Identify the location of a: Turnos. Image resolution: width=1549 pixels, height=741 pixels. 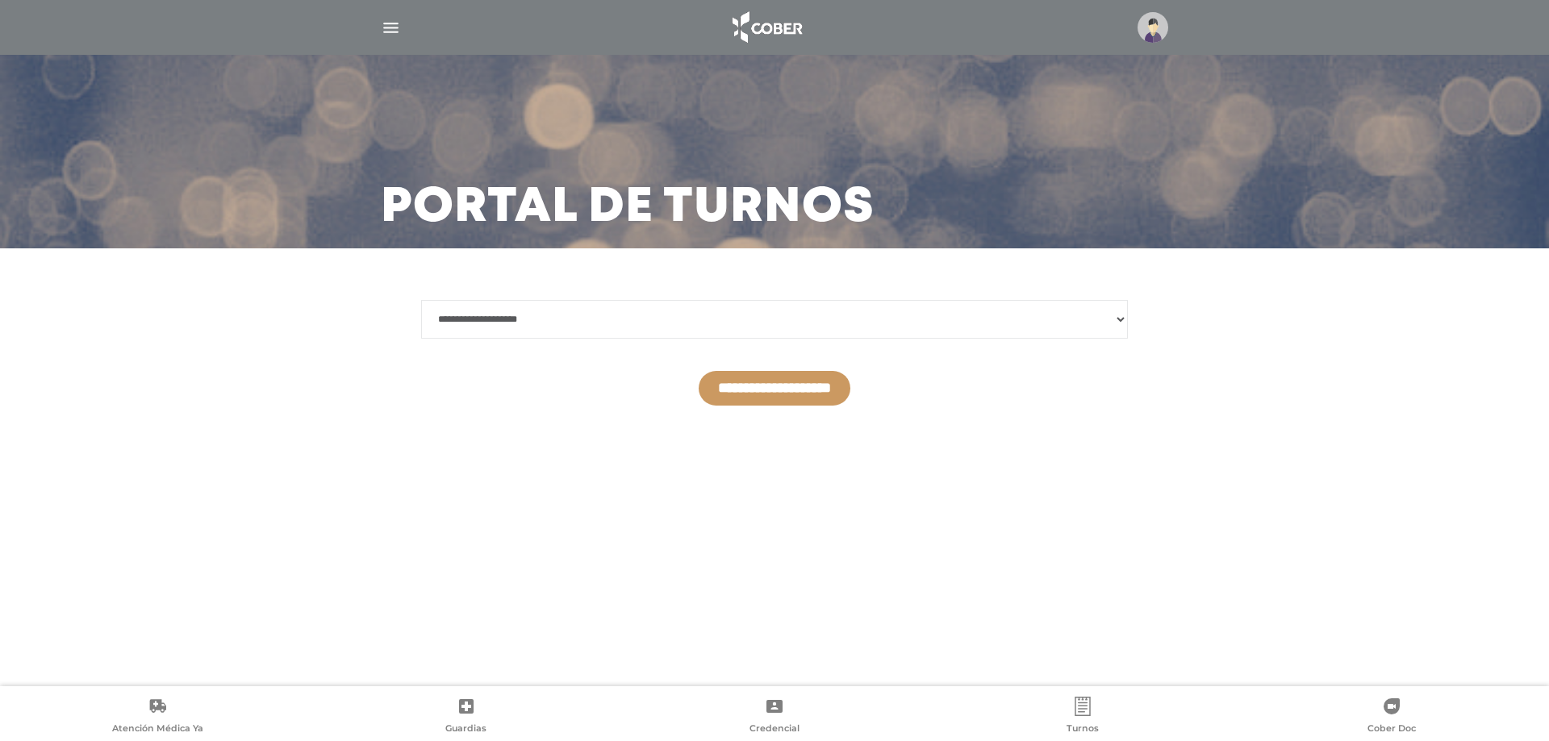
(1083, 717).